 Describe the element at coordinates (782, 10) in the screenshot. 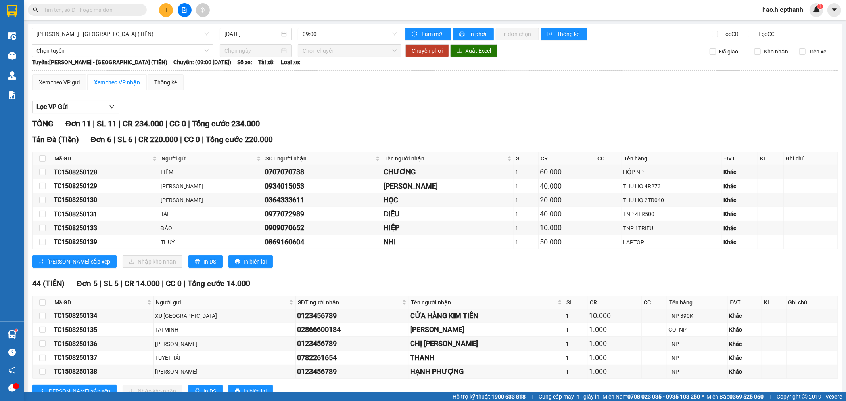

I see `span: hao.hiepthanh` at that location.